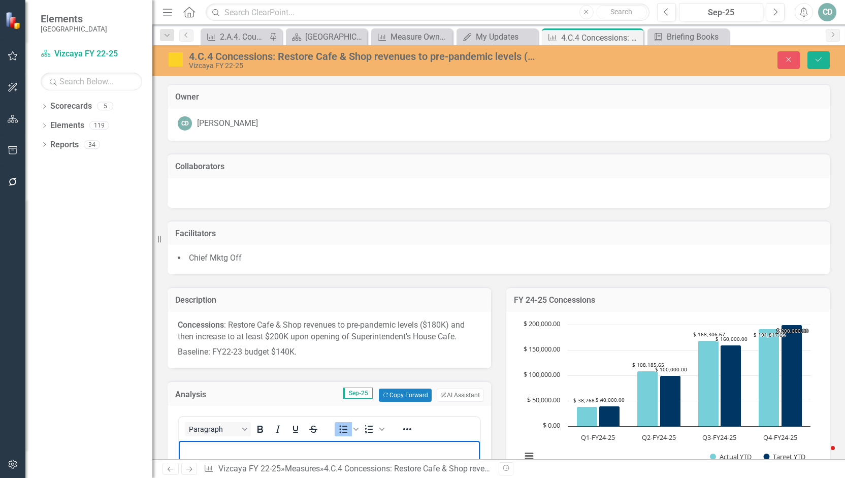 The image size is (845, 478). Describe the element at coordinates (499, 97) in the screenshot. I see `h3: Owner` at that location.